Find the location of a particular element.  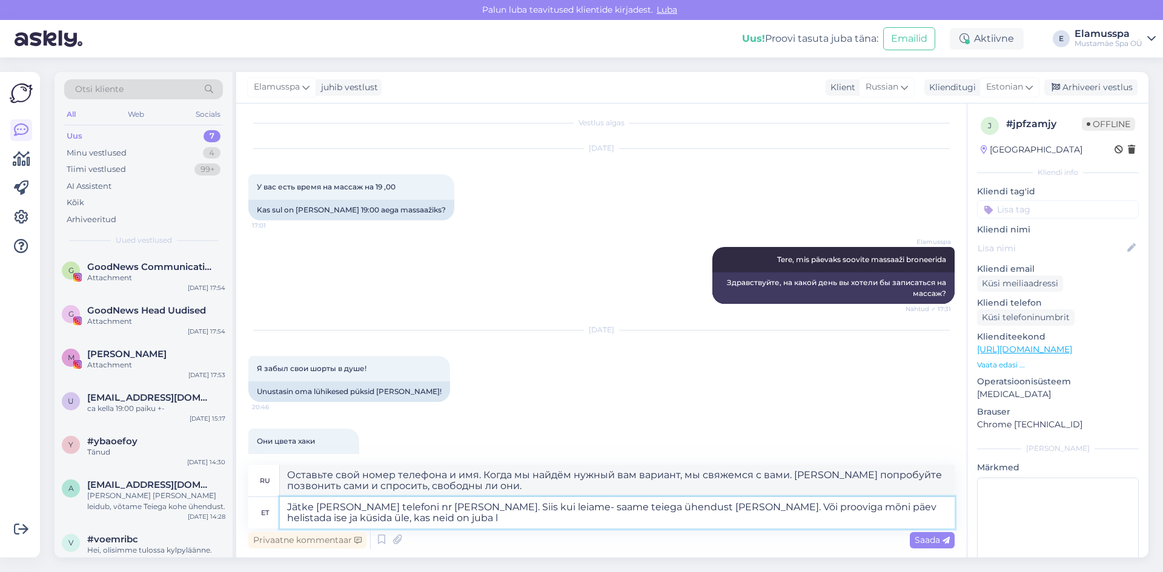

img: Askly Logo is located at coordinates (21, 93).